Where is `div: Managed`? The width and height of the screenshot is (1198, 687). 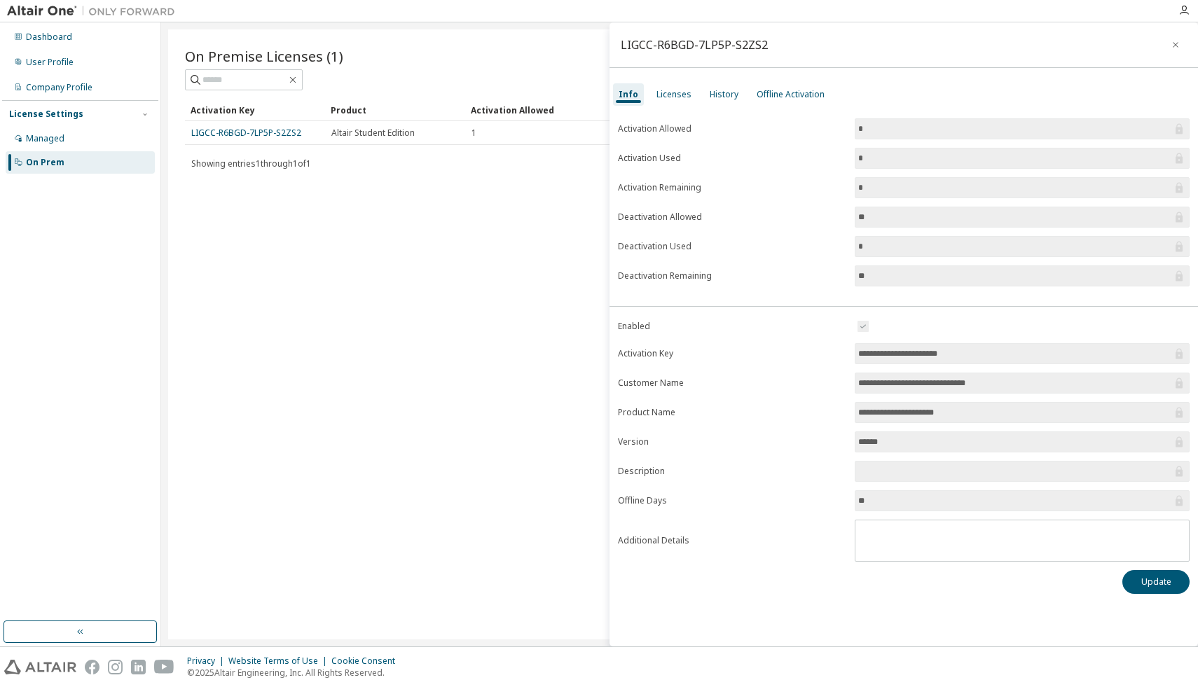
div: Managed is located at coordinates (45, 139).